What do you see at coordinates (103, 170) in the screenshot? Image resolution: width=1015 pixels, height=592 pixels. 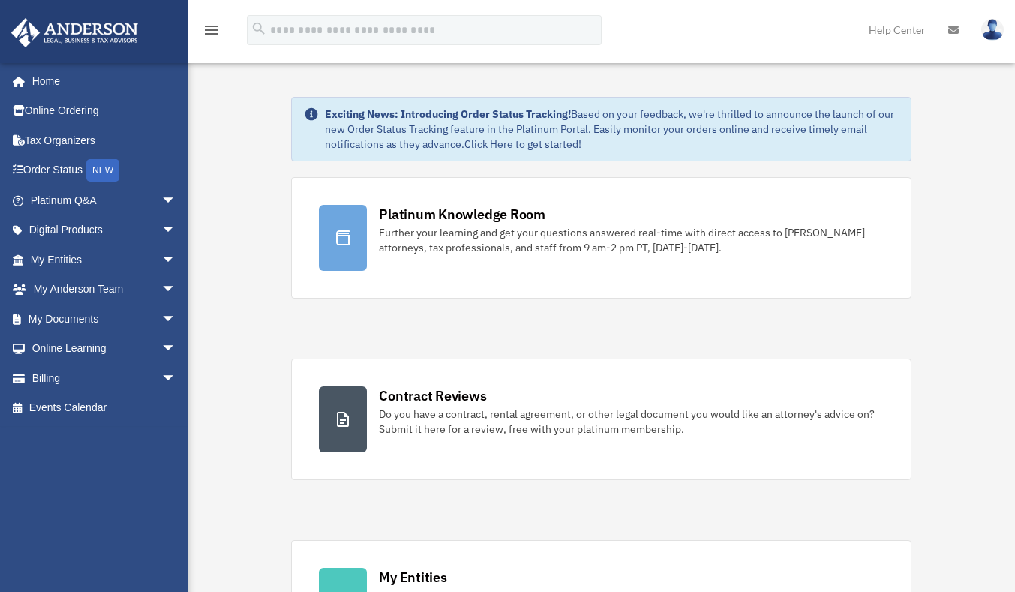 I see `div: NEW` at bounding box center [103, 170].